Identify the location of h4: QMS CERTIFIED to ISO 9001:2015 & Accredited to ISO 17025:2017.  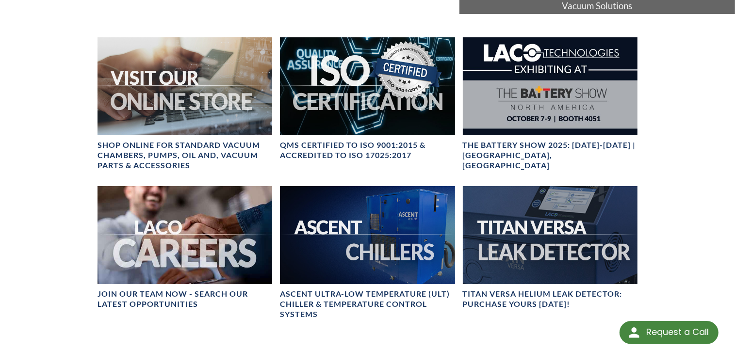
(367, 150).